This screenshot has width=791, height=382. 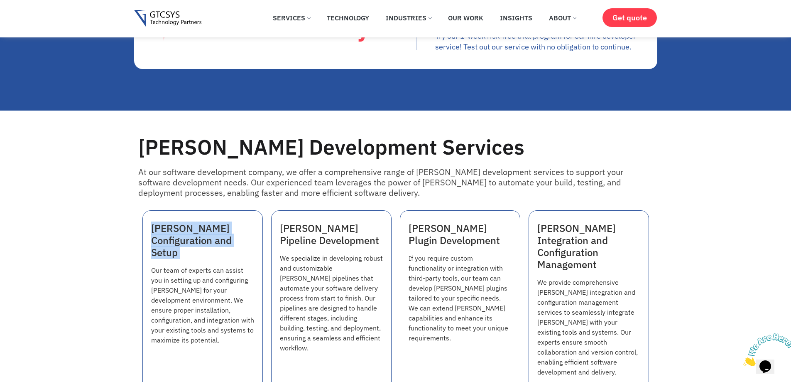 What do you see at coordinates (409, 18) in the screenshot?
I see `a: Industries` at bounding box center [409, 18].